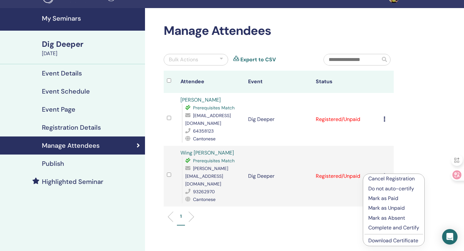 The width and height of the screenshot is (464, 251). What do you see at coordinates (71, 127) in the screenshot?
I see `h4: Registration Details` at bounding box center [71, 127].